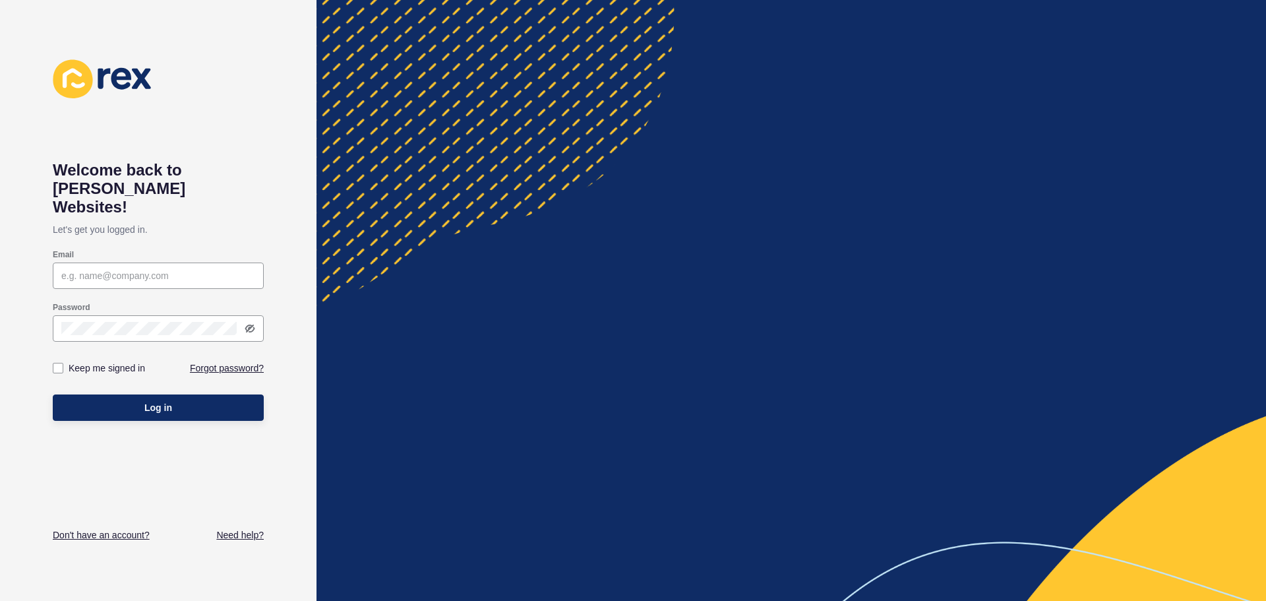 The image size is (1266, 601). I want to click on label: Password, so click(71, 307).